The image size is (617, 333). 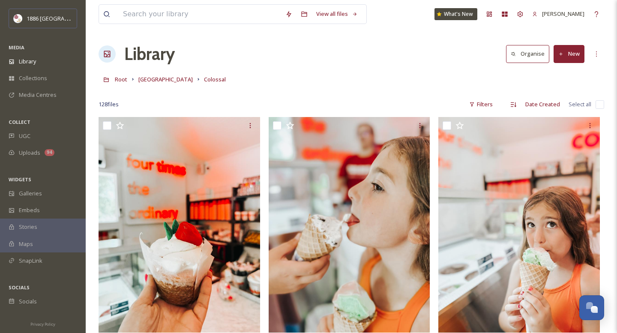 I want to click on span: Root, so click(x=121, y=79).